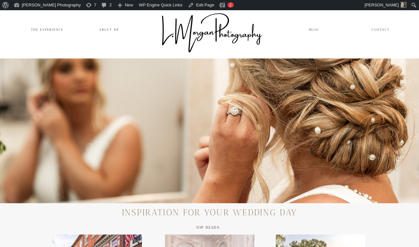 The height and width of the screenshot is (247, 419). Describe the element at coordinates (230, 5) in the screenshot. I see `span: 2` at that location.